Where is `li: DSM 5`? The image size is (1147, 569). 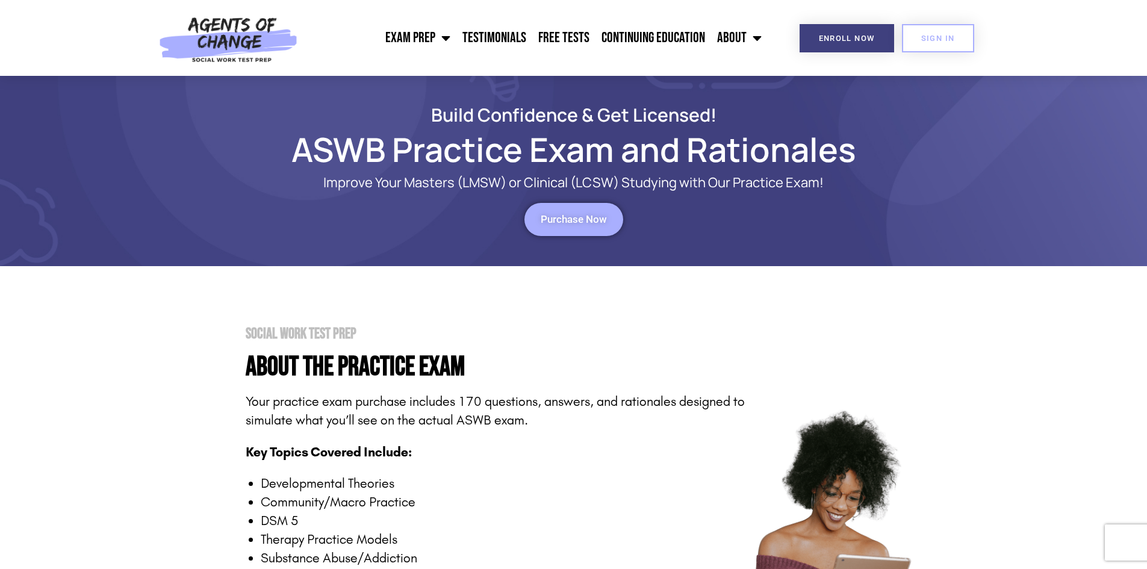 li: DSM 5 is located at coordinates (503, 521).